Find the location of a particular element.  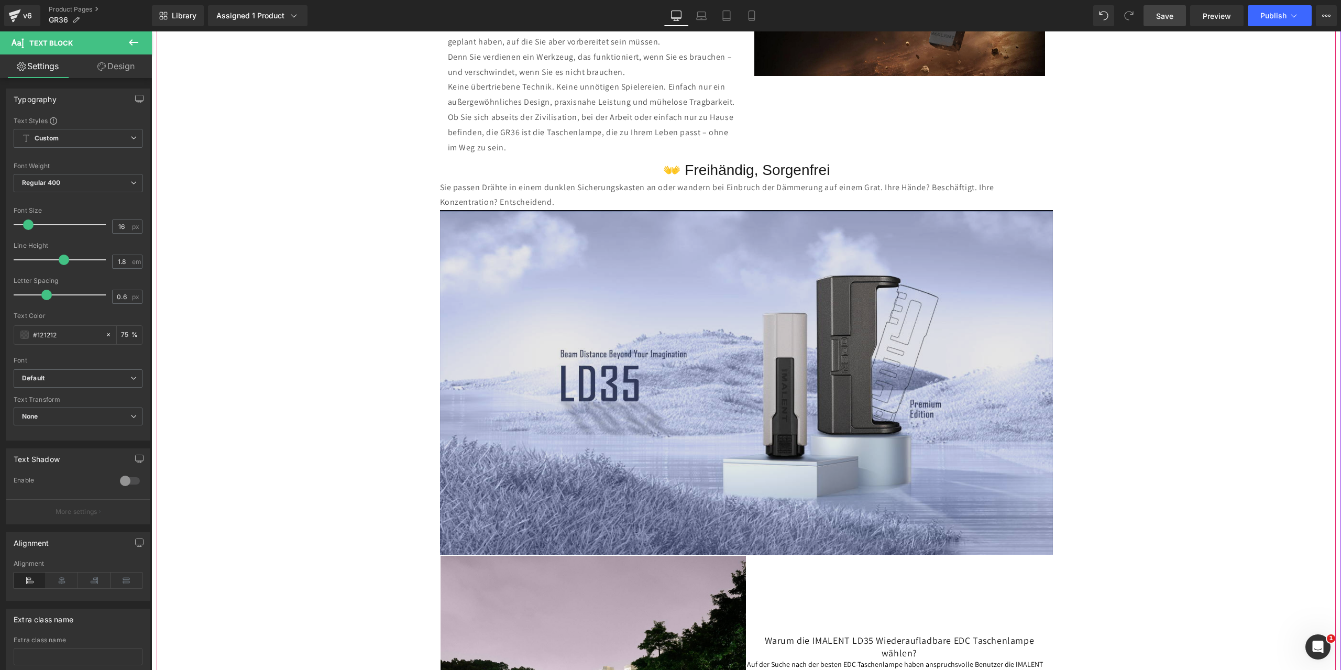

i: Default is located at coordinates (33, 378).